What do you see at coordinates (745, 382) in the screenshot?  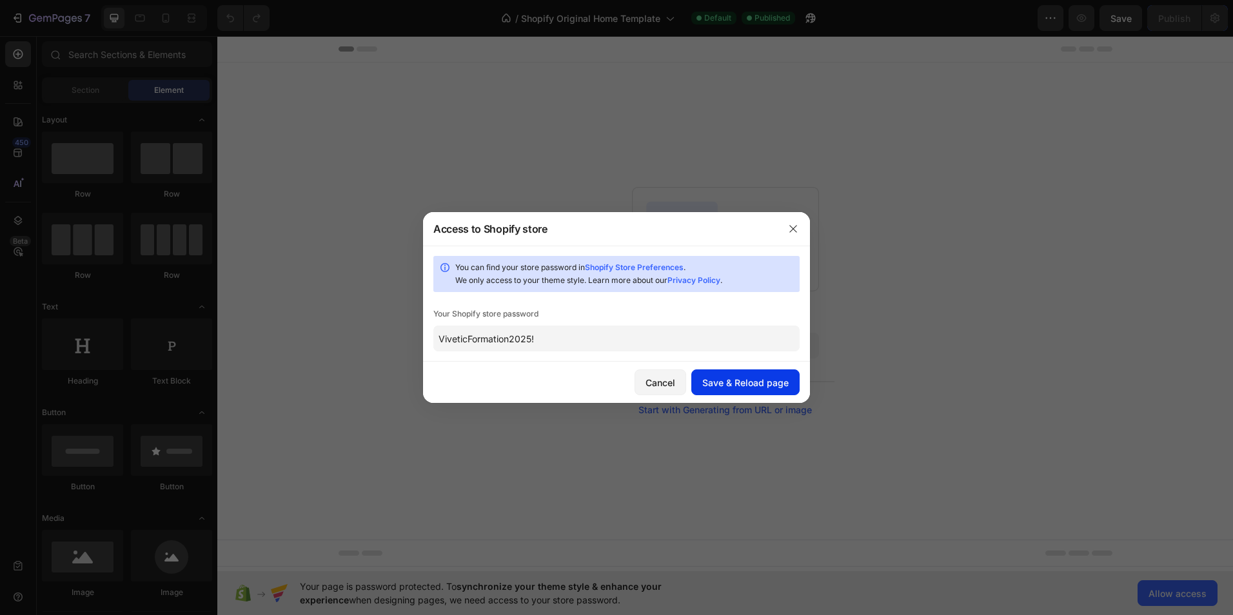 I see `div: Save & Reload page` at bounding box center [745, 382].